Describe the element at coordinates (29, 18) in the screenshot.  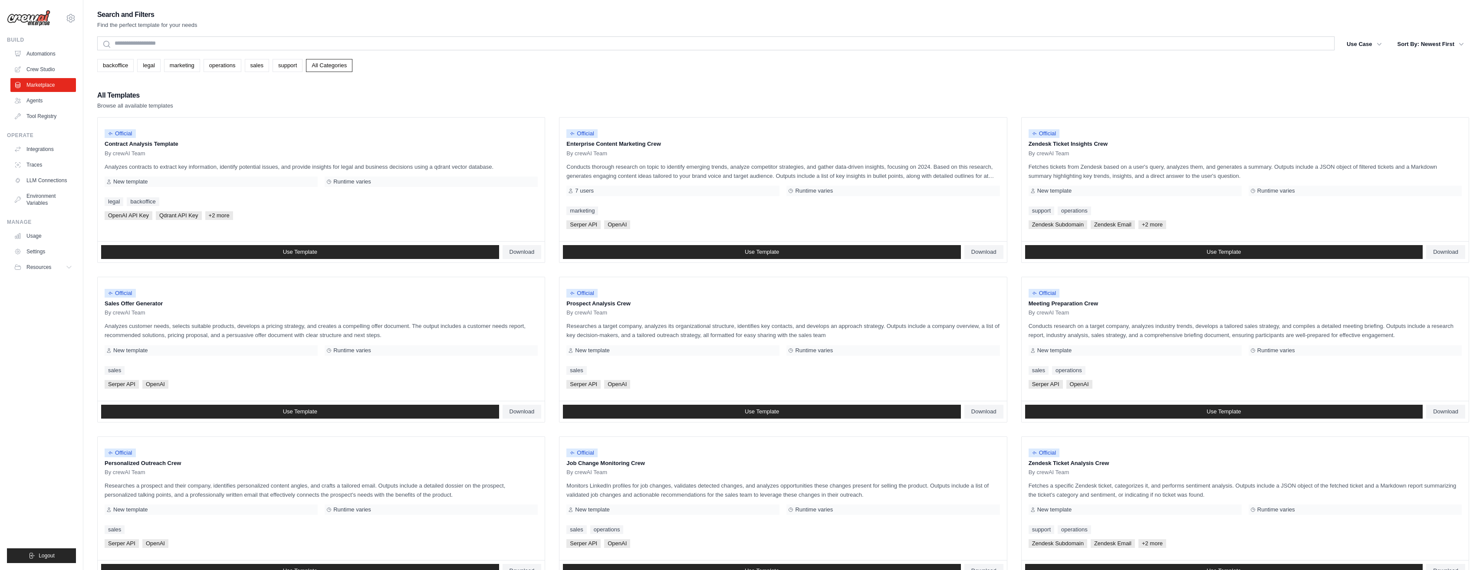
I see `img: Logo` at that location.